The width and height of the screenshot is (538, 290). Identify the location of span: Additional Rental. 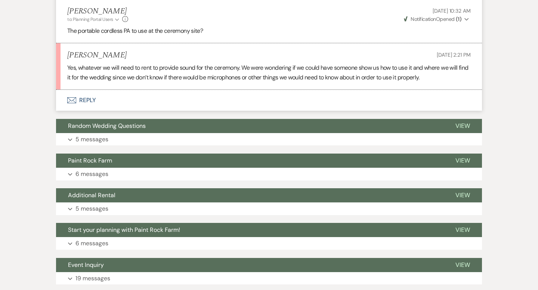
(91, 195).